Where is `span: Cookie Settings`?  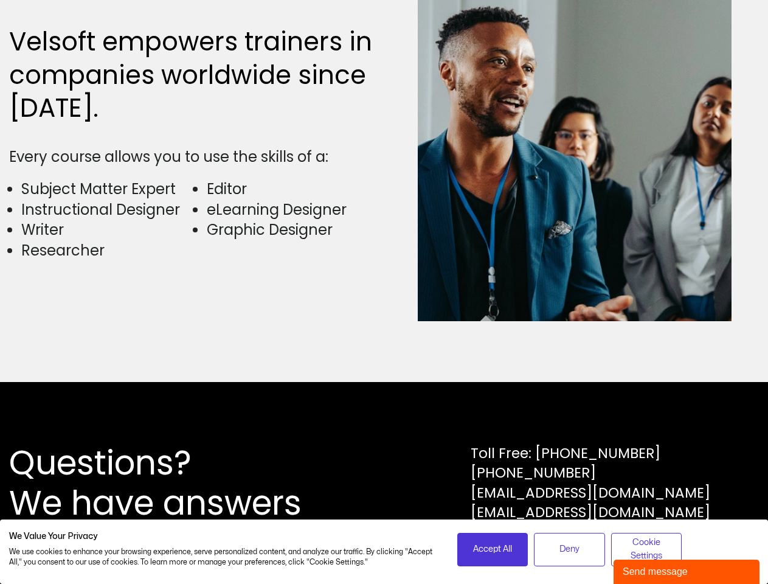
span: Cookie Settings is located at coordinates (647, 549).